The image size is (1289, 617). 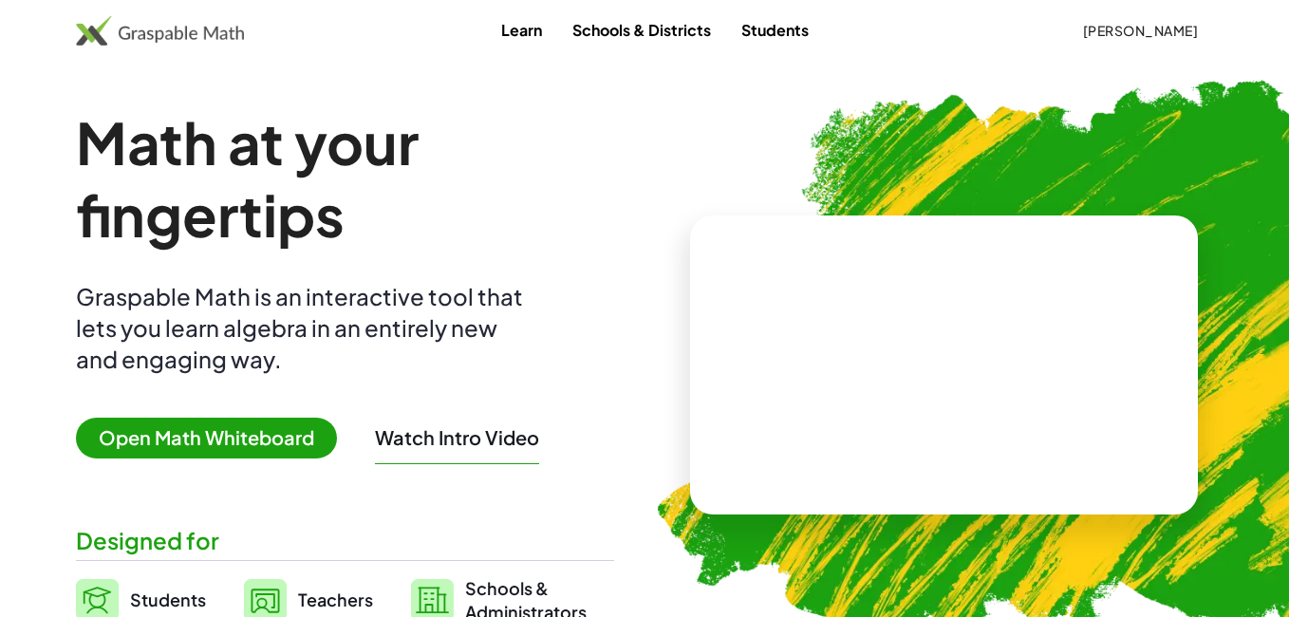 I want to click on span: Open Math Whiteboard, so click(x=206, y=438).